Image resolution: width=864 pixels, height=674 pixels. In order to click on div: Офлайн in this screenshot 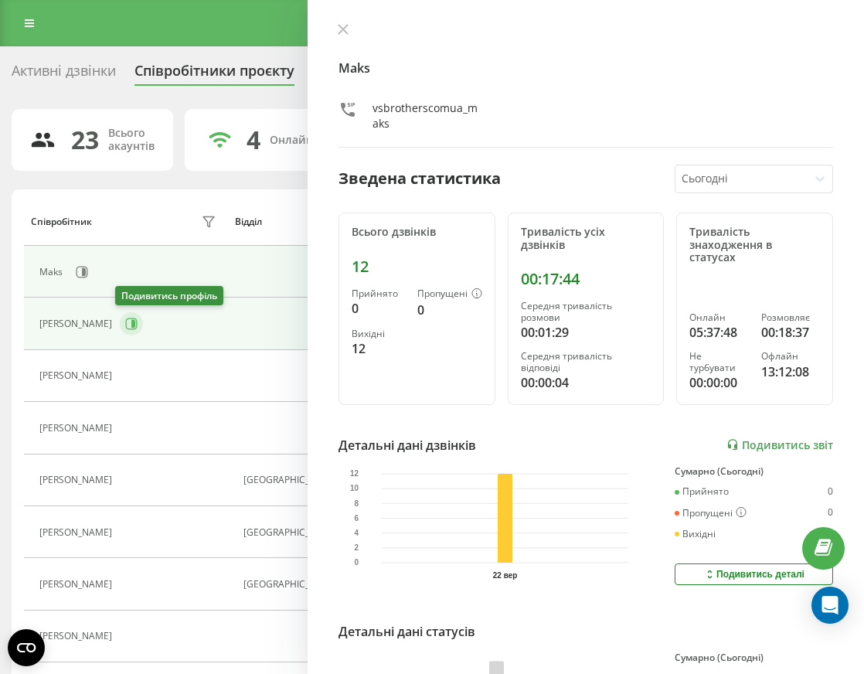, I will do `click(791, 356)`.